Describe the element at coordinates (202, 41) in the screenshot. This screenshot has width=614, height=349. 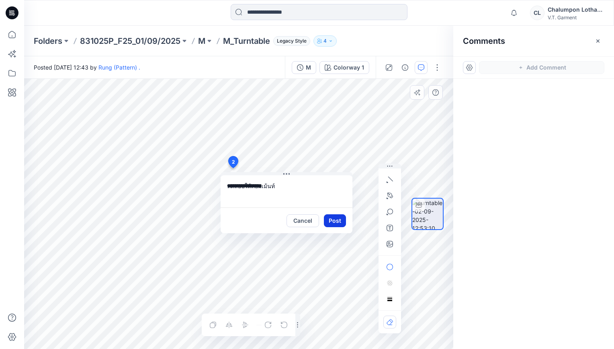
I see `a: M` at that location.